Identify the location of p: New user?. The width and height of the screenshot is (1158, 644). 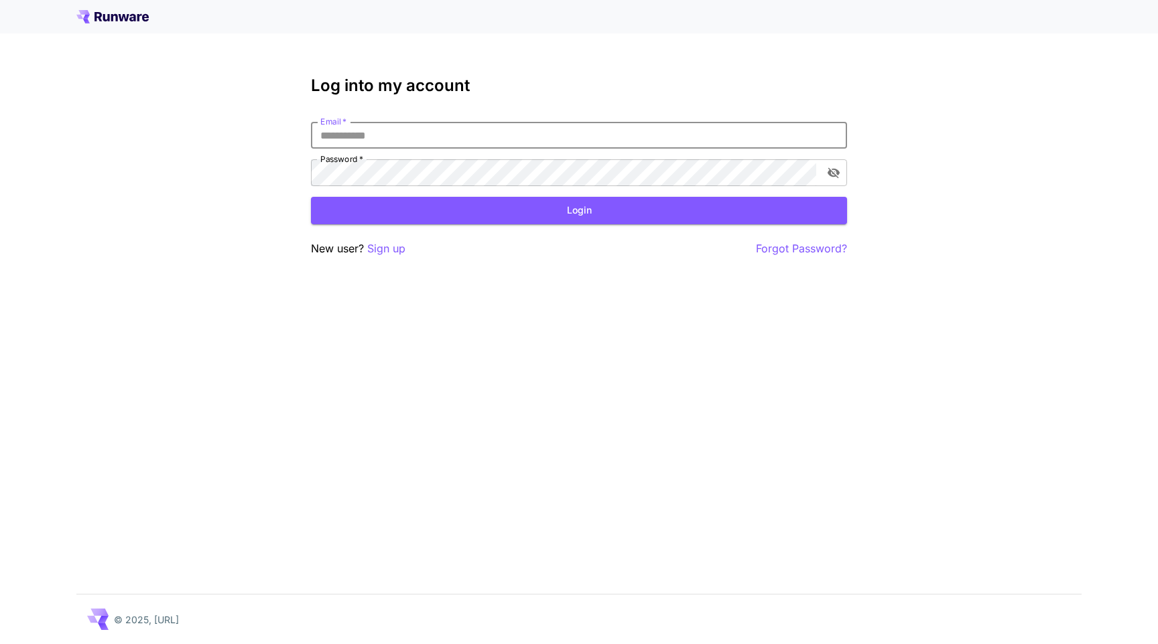
(358, 249).